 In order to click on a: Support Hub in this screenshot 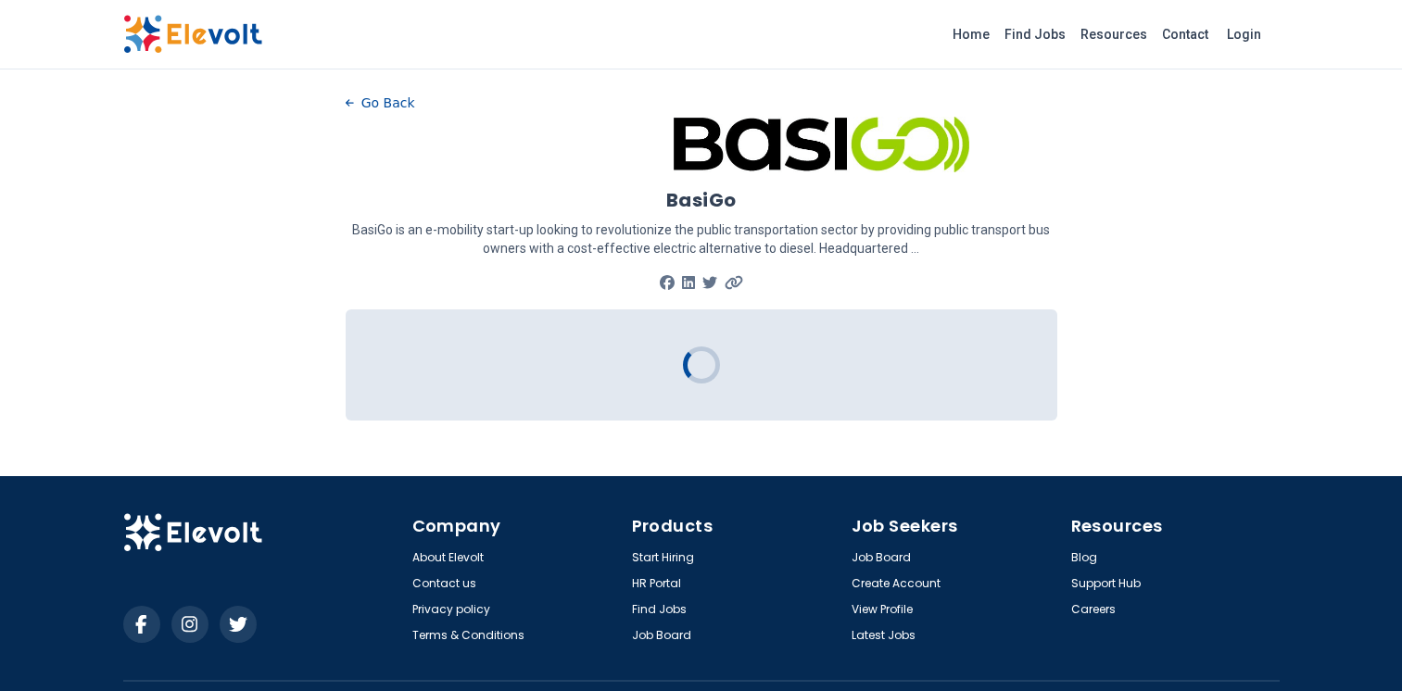, I will do `click(1105, 584)`.